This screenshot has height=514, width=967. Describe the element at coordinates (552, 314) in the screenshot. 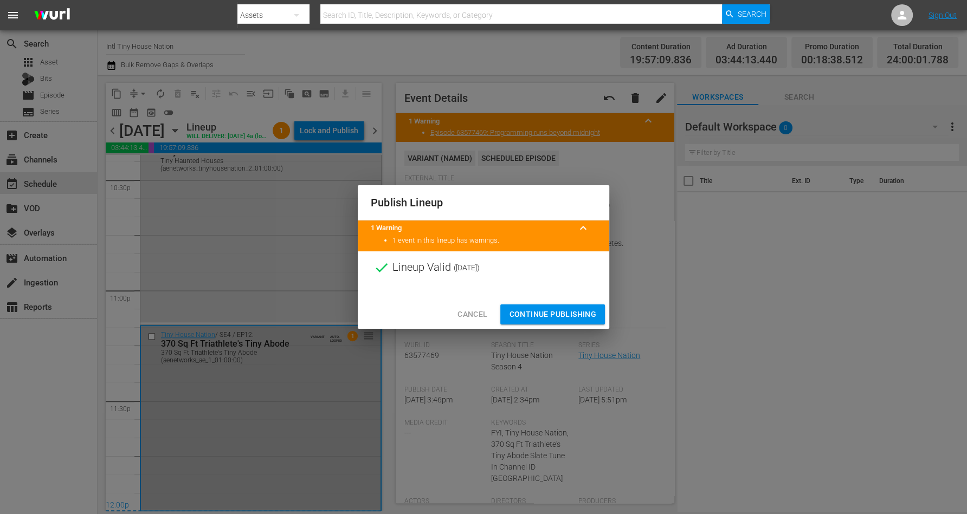

I see `span: Continue Publishing` at that location.